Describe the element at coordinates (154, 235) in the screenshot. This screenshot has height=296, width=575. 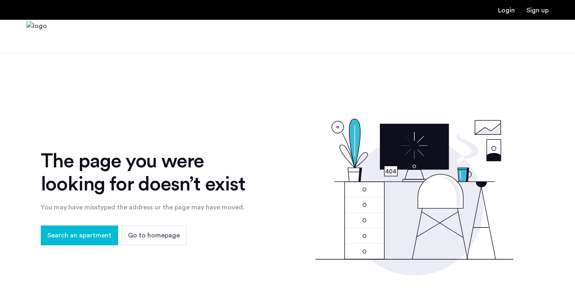
I see `span: Go to homepage` at that location.